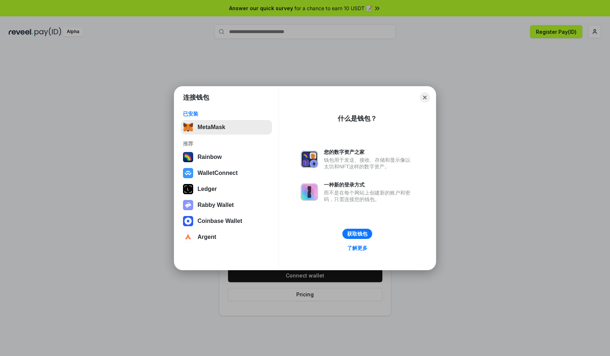 The image size is (610, 356). Describe the element at coordinates (207, 189) in the screenshot. I see `div: Ledger` at that location.